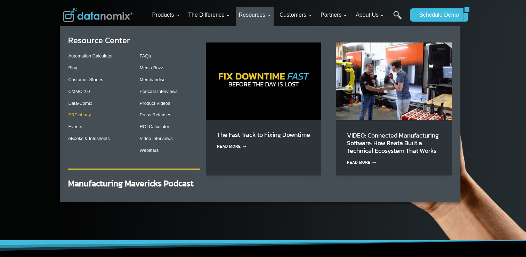 Image resolution: width=526 pixels, height=257 pixels. What do you see at coordinates (172, 32) in the screenshot?
I see `span: Phone number` at bounding box center [172, 32].